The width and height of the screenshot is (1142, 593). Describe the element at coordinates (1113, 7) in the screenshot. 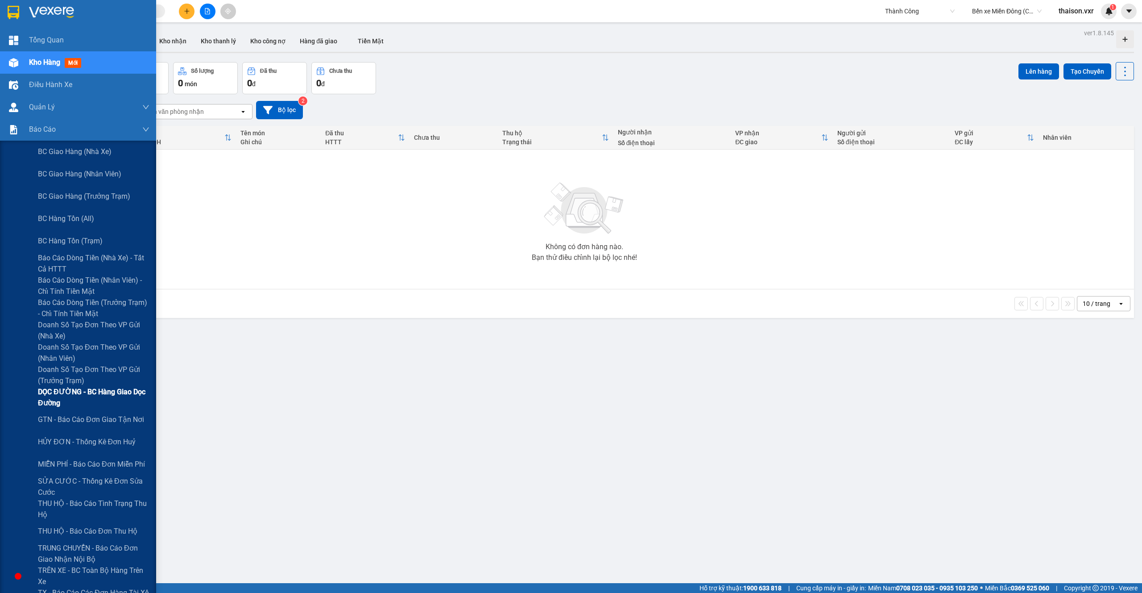

I see `span: 1` at that location.